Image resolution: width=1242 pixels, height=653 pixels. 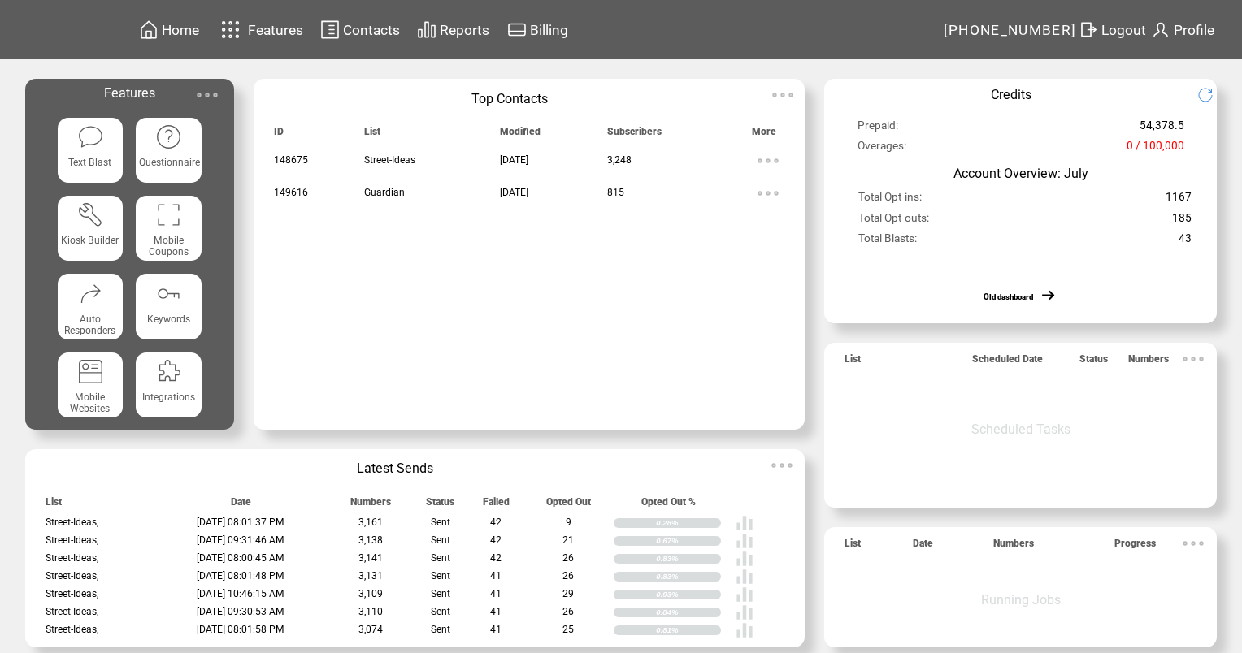 What do you see at coordinates (688, 541) in the screenshot?
I see `div: 0.67%` at bounding box center [688, 541].